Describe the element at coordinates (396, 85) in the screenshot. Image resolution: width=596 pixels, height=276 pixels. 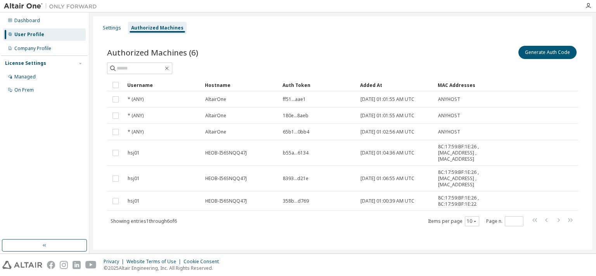
I see `div: Added At` at that location.